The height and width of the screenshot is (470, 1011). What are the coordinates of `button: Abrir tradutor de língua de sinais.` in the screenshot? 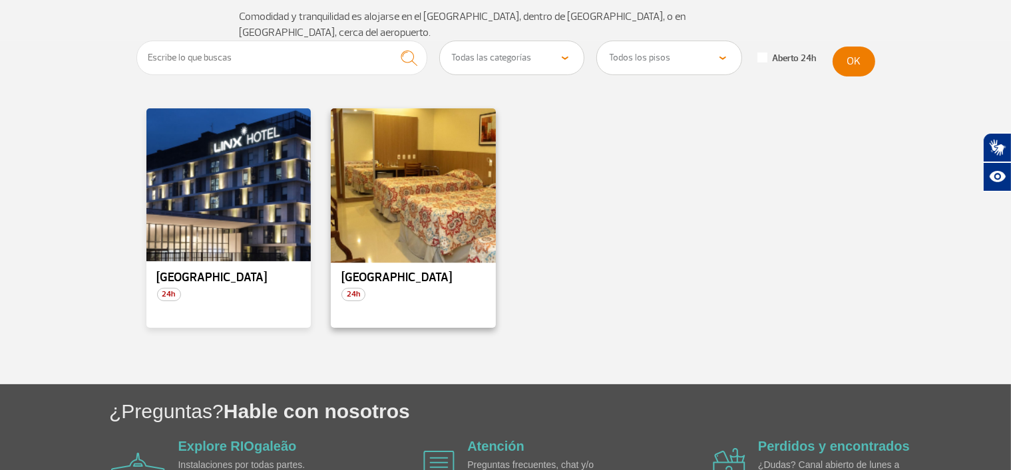 It's located at (997, 148).